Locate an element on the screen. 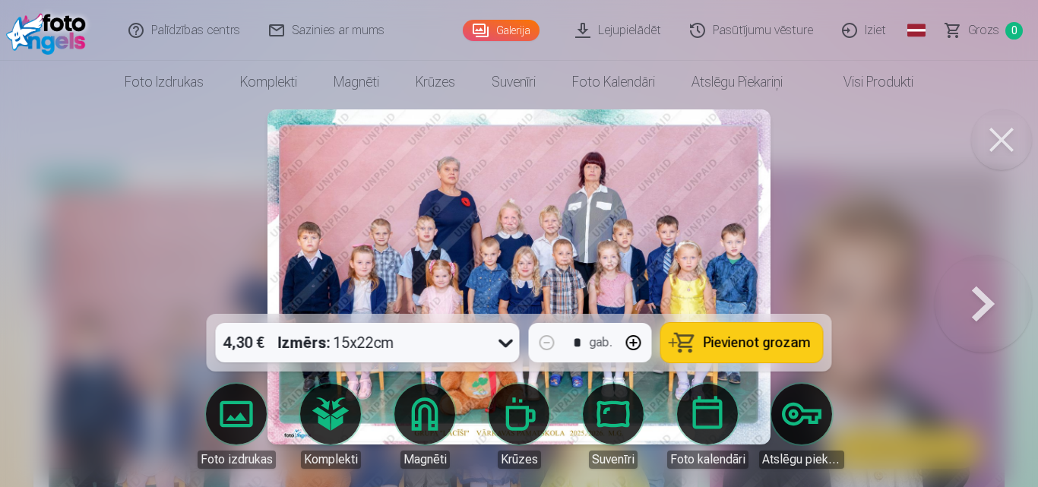  div: gab. is located at coordinates (601, 343).